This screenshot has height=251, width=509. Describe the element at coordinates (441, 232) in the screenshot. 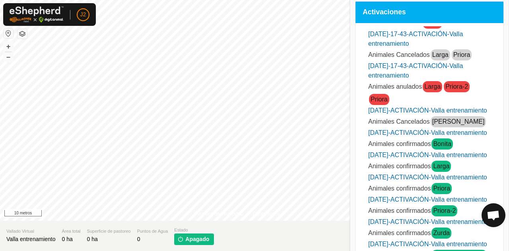

I see `a: Zurda` at that location.